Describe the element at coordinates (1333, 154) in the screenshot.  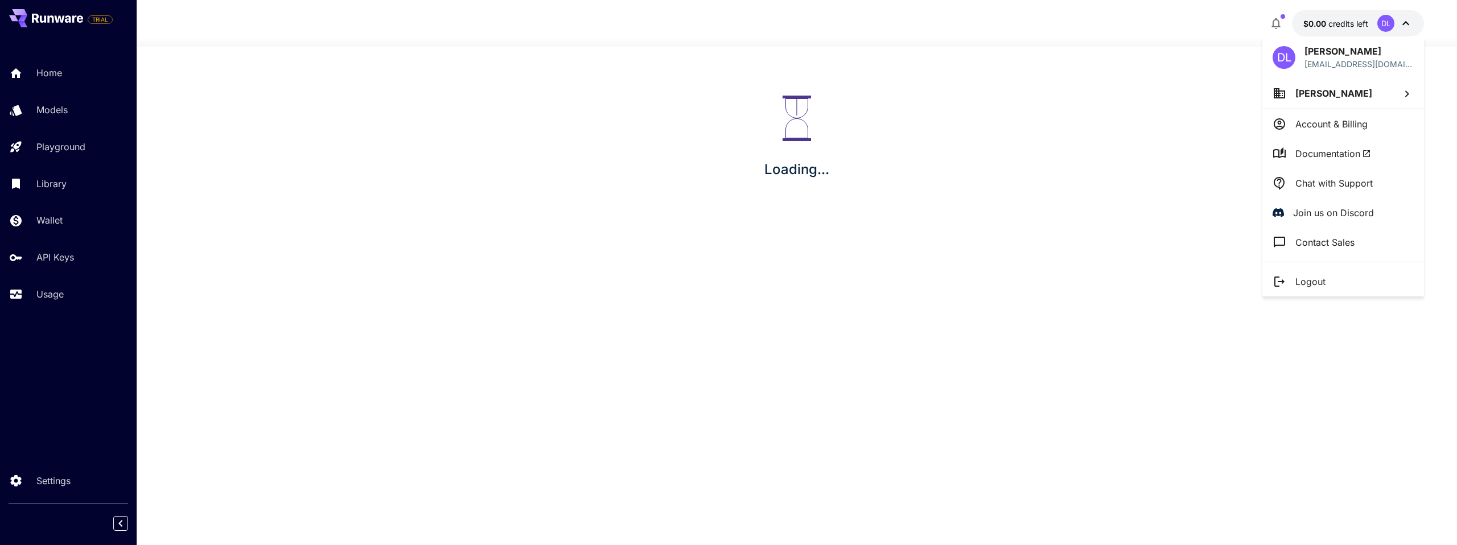
I see `span: Documentation` at that location.